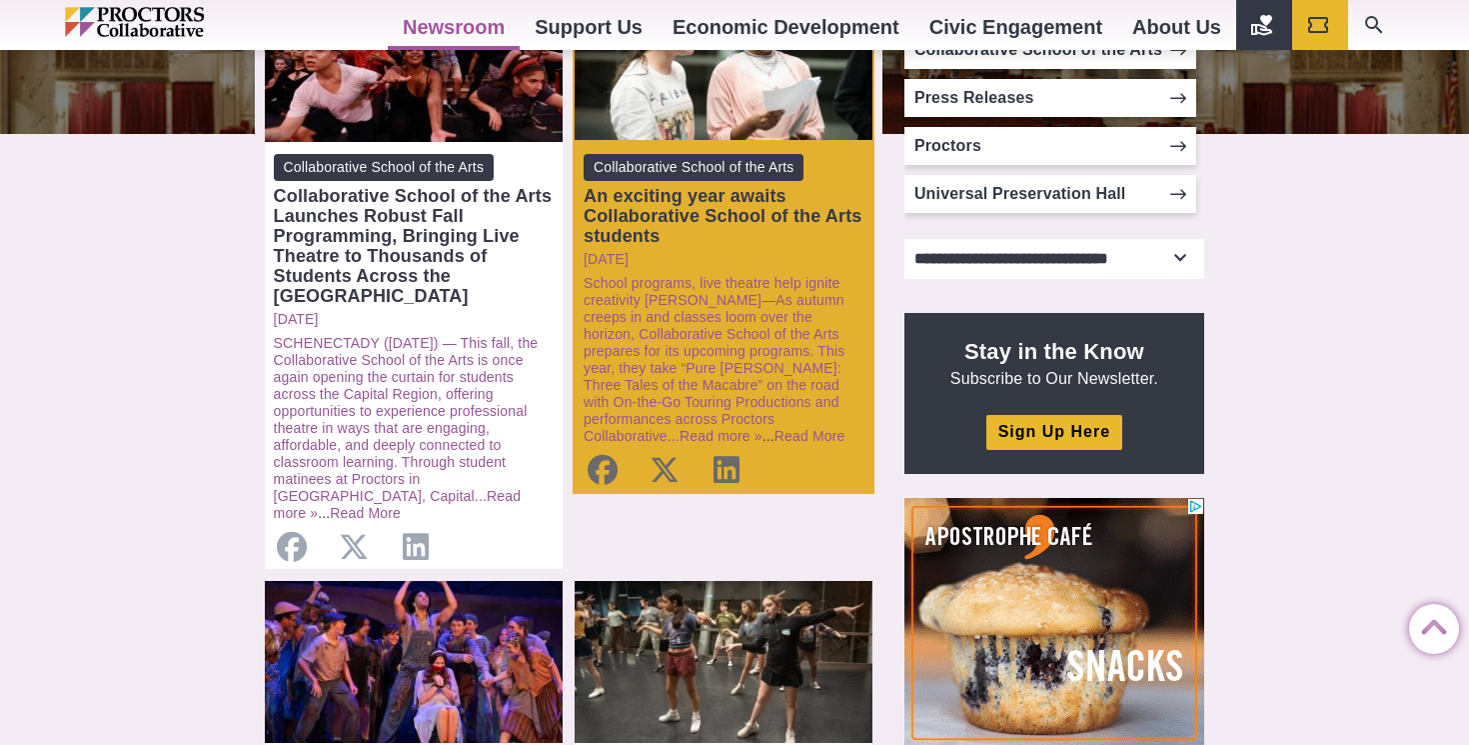  Describe the element at coordinates (724, 216) in the screenshot. I see `div: An exciting year awaits Collaborative School of the Arts students` at that location.